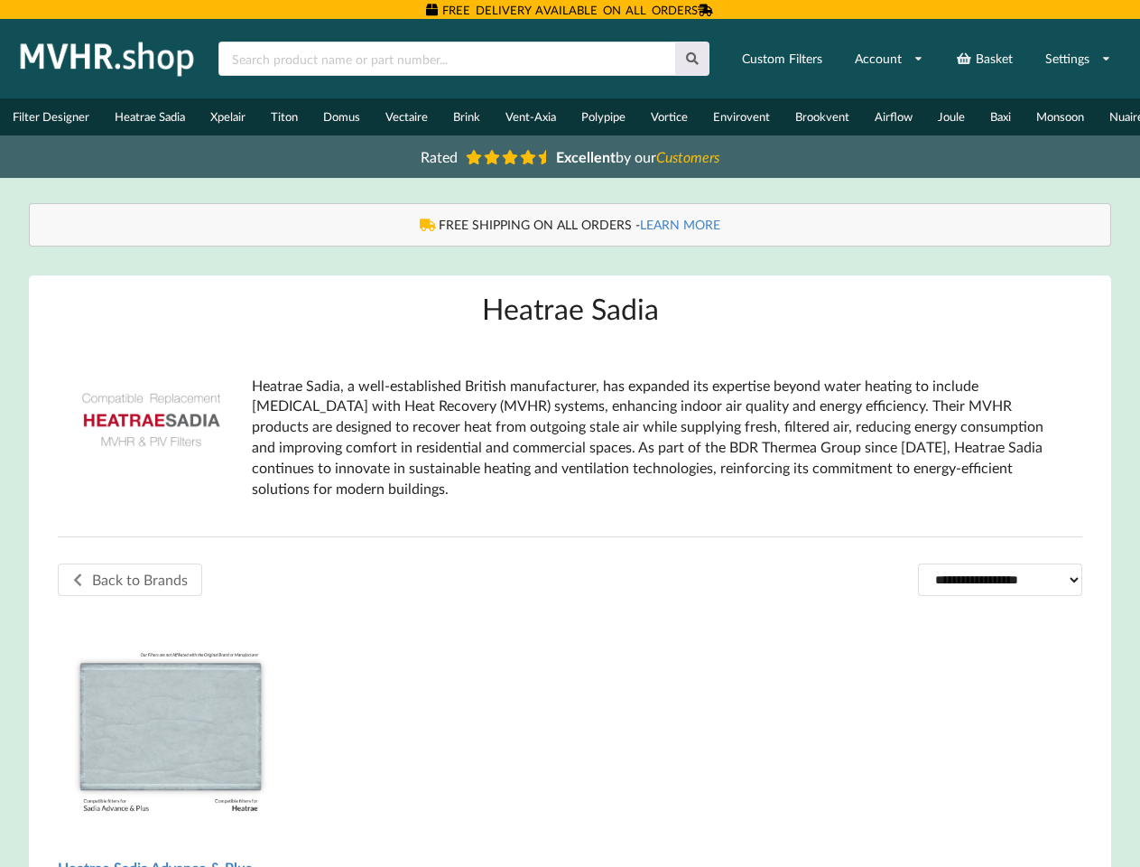 The width and height of the screenshot is (1140, 867). I want to click on div: FREE SHIPPING ON ALL ORDERS -, so click(571, 225).